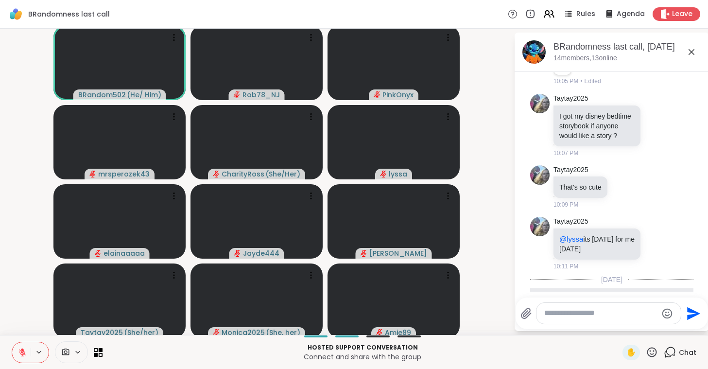 Image resolution: width=708 pixels, height=369 pixels. I want to click on span: Edited, so click(593, 81).